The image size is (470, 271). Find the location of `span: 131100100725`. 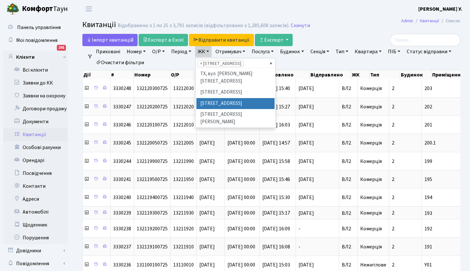

span: 131100100725 is located at coordinates (152, 265).